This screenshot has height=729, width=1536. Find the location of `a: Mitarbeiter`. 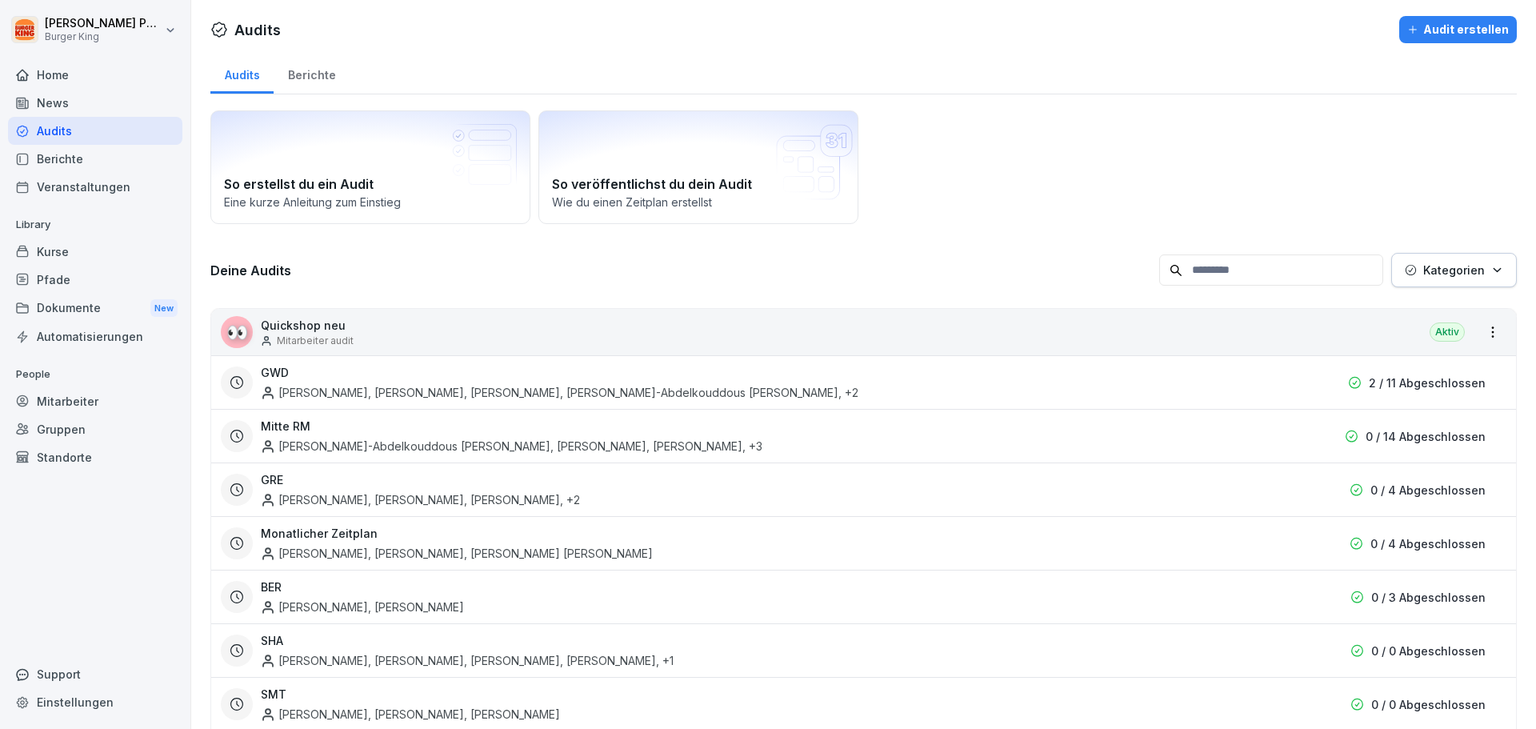

a: Mitarbeiter is located at coordinates (95, 401).